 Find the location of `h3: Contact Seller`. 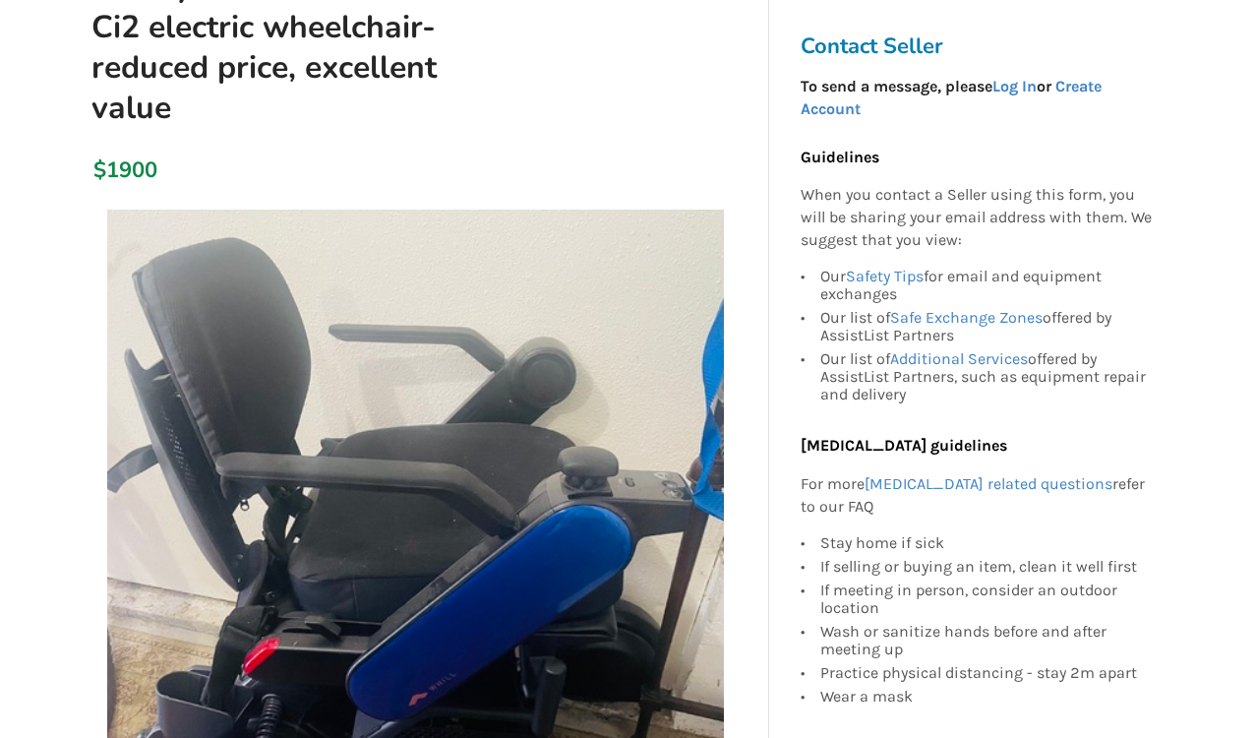

h3: Contact Seller is located at coordinates (982, 46).